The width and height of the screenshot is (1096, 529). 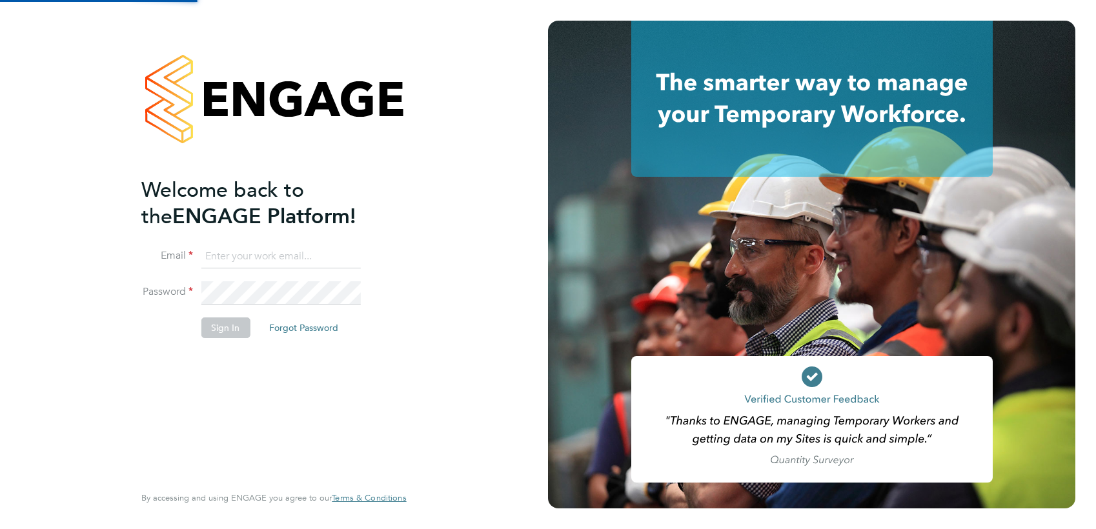 I want to click on label: Email, so click(x=167, y=256).